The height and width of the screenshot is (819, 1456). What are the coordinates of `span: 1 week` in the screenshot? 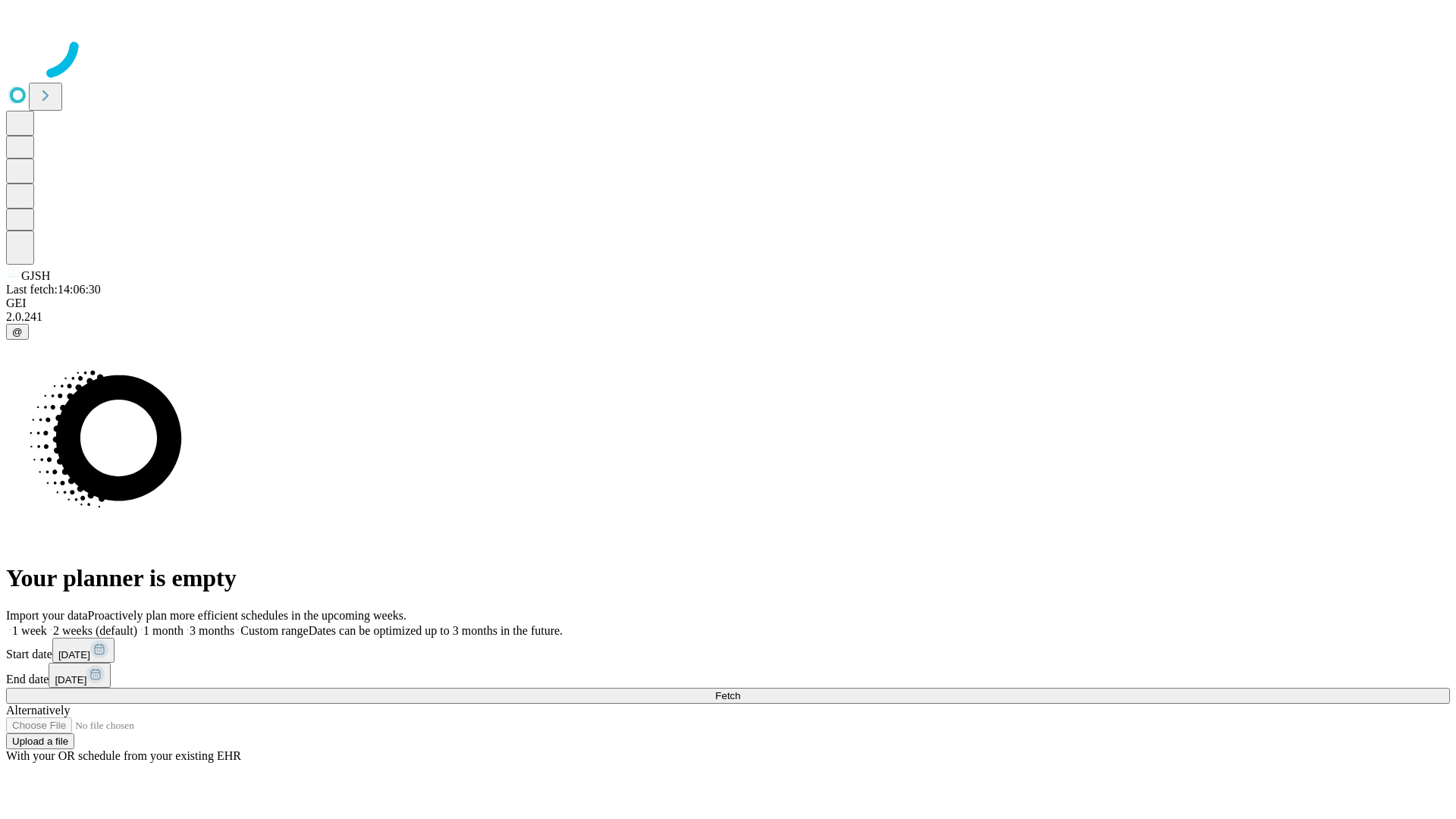 It's located at (30, 630).